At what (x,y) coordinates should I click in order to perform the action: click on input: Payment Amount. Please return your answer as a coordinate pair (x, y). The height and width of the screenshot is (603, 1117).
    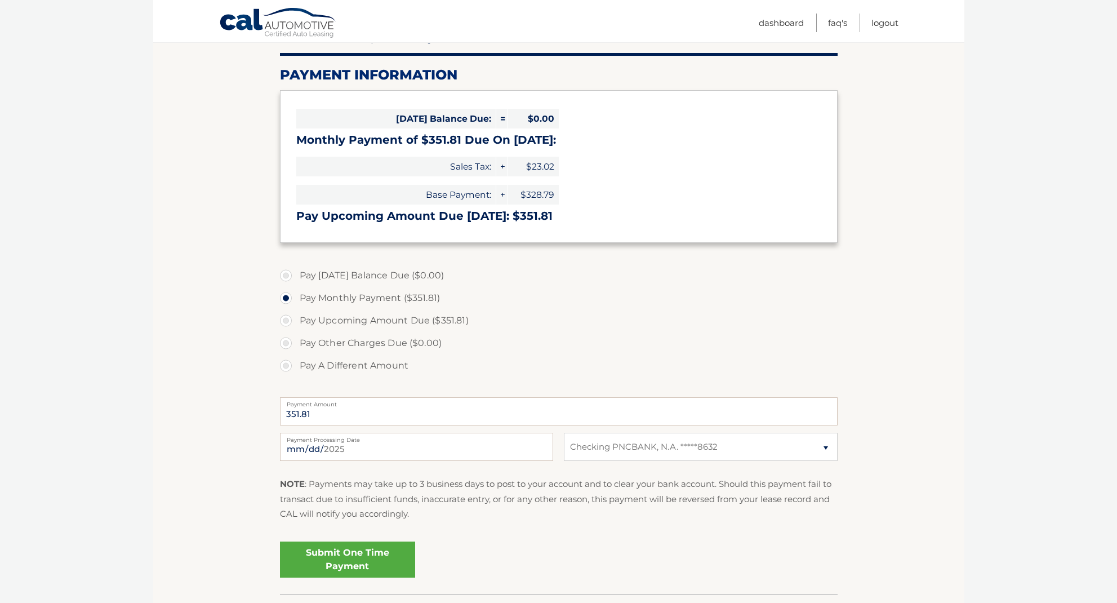
    Looking at the image, I should click on (559, 411).